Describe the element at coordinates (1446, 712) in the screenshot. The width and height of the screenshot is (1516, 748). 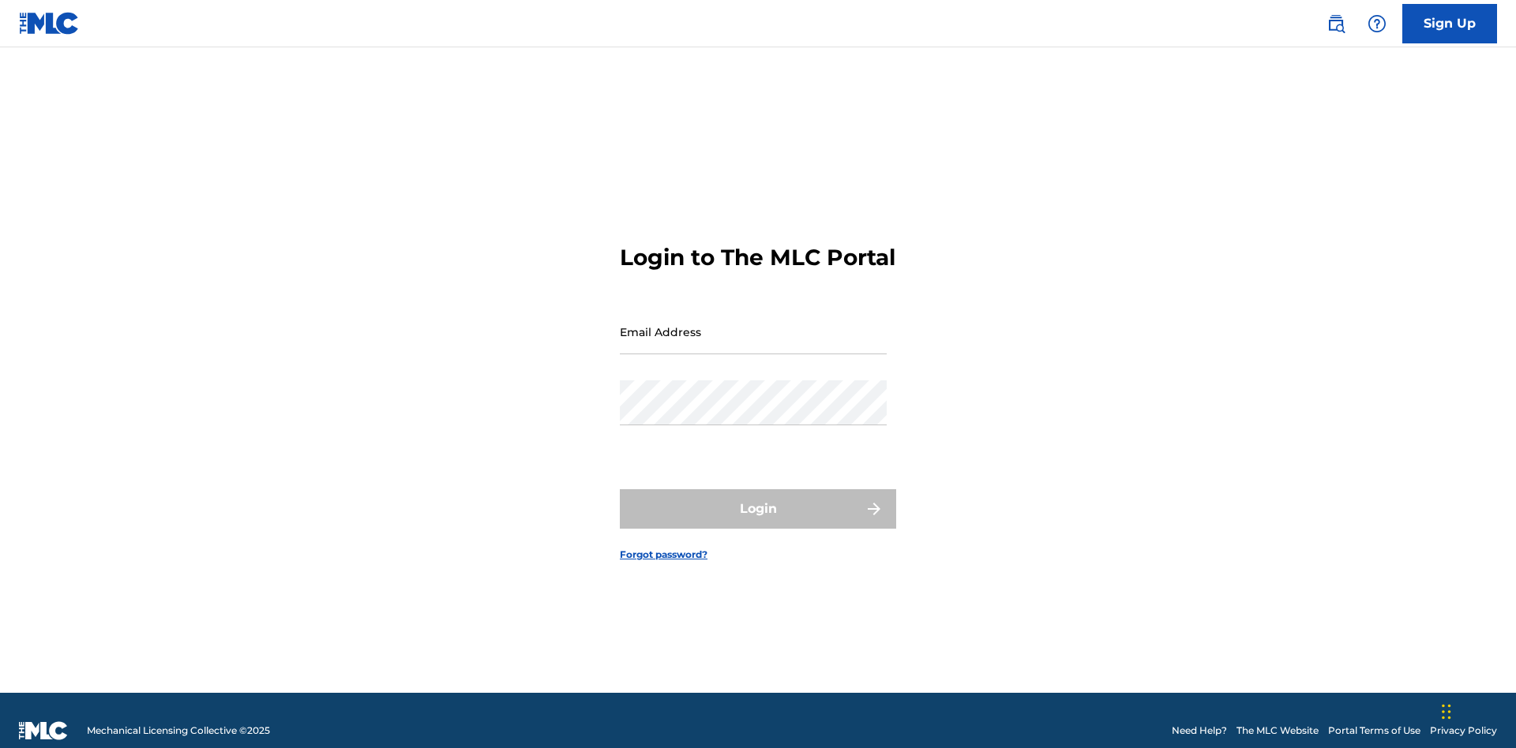
I see `div: Drag` at that location.